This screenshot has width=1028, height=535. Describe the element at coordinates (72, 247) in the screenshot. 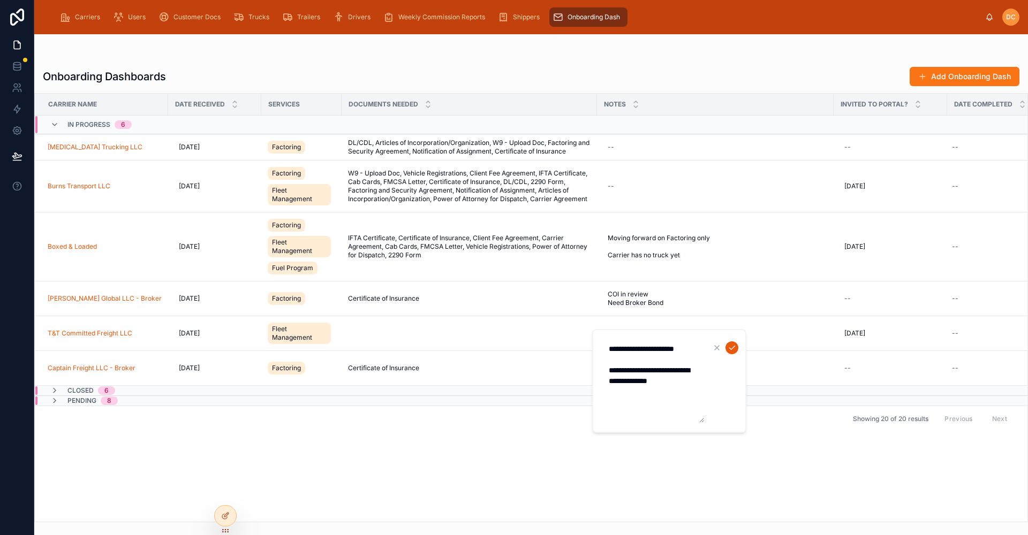

I see `span: Boxed & Loaded` at that location.